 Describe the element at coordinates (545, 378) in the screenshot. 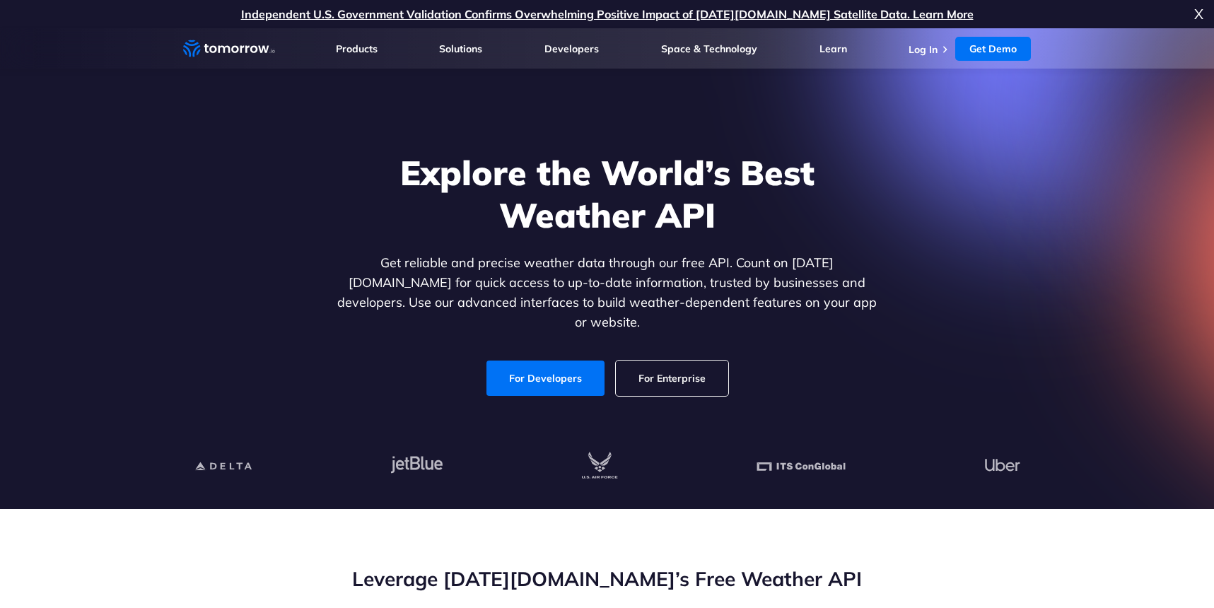

I see `a: For Developers` at that location.